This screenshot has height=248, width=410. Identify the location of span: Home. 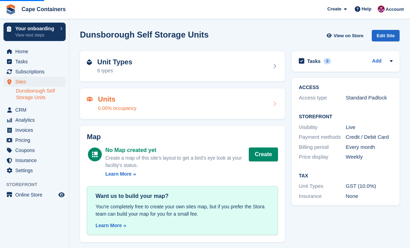
(36, 51).